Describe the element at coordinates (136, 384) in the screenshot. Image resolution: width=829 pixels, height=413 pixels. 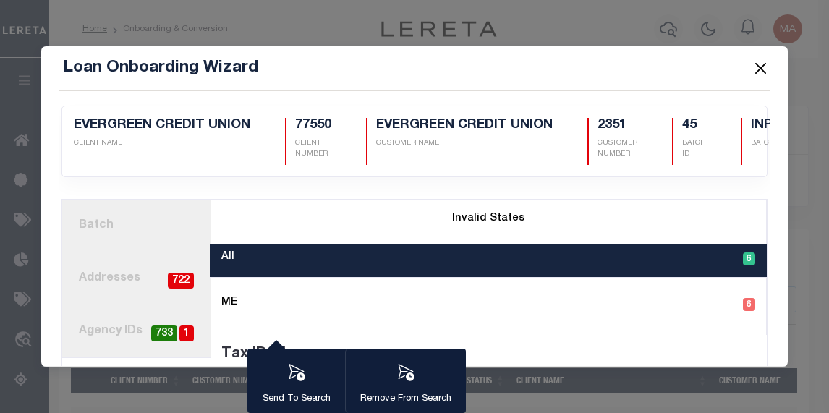
I see `a: Tax IDs` at that location.